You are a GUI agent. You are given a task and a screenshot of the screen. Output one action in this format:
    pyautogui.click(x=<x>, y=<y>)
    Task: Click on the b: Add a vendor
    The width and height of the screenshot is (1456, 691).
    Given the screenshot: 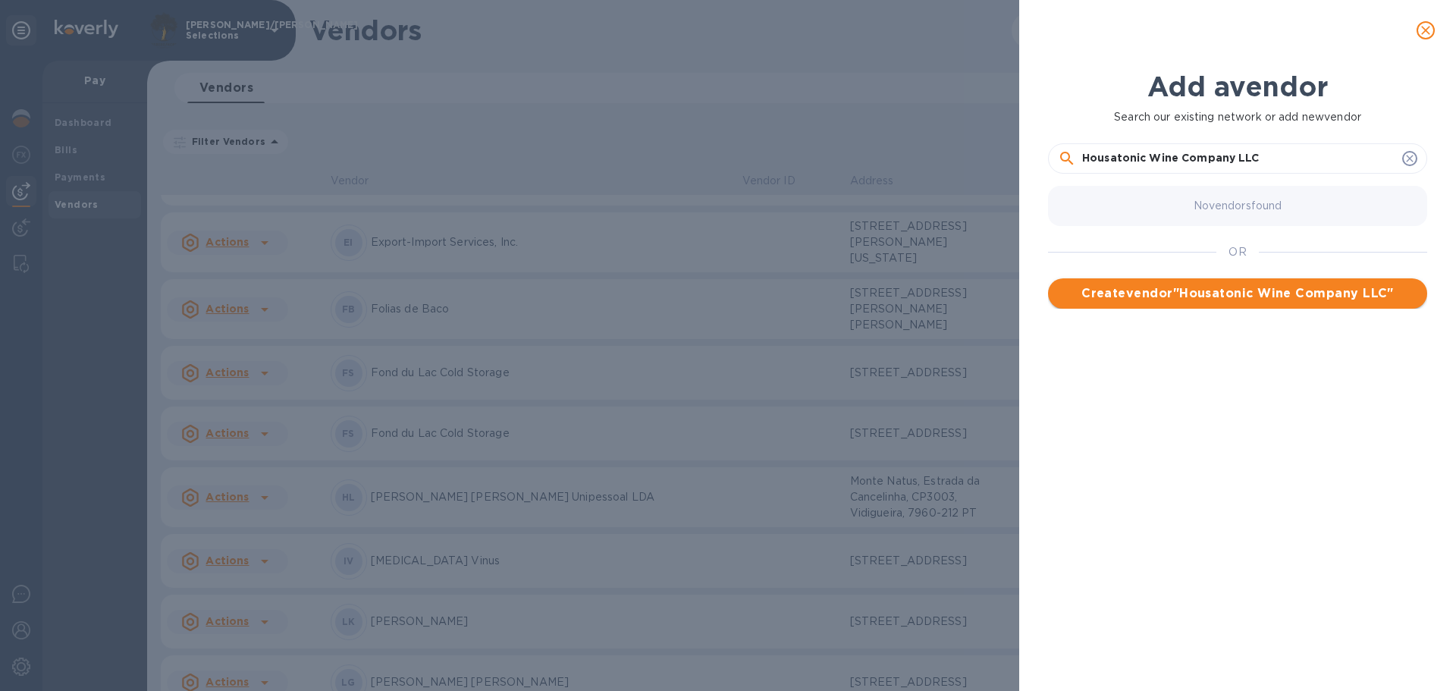 What is the action you would take?
    pyautogui.click(x=1237, y=86)
    